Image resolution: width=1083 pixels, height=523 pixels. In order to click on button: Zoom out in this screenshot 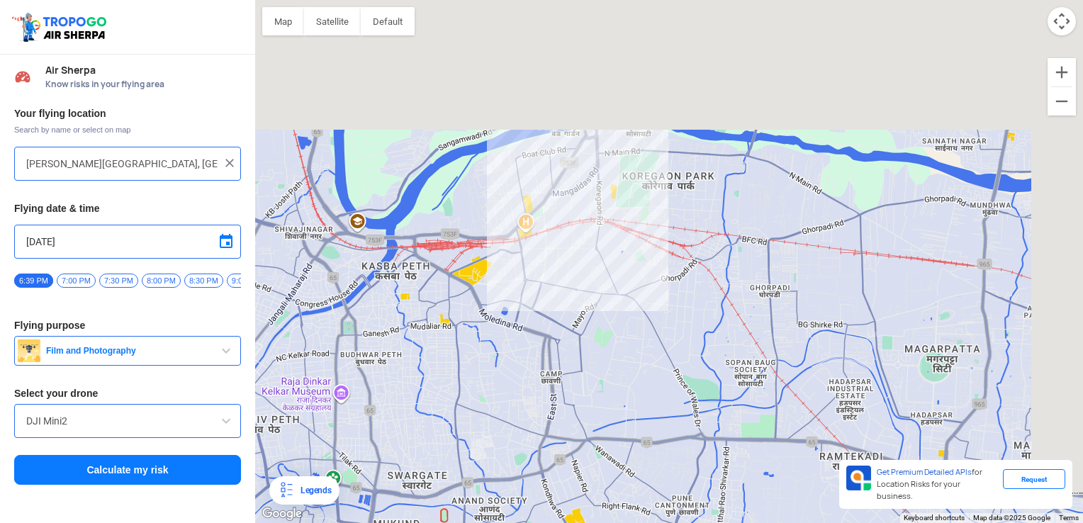, I will do `click(1062, 101)`.